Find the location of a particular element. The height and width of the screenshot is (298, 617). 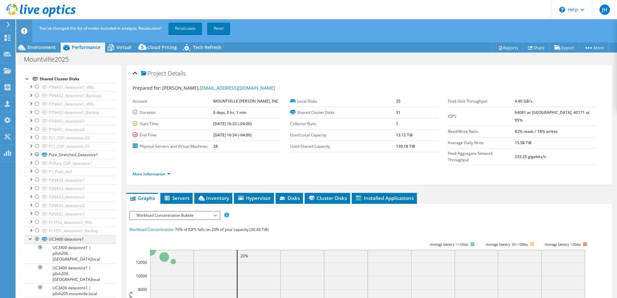

a: P1_Pure_Vol1 is located at coordinates (70, 172).